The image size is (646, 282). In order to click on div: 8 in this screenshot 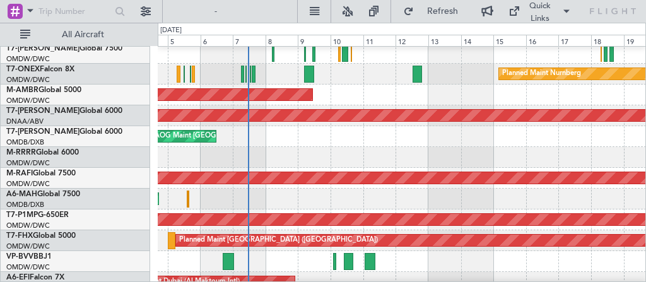, I will do `click(282, 40)`.